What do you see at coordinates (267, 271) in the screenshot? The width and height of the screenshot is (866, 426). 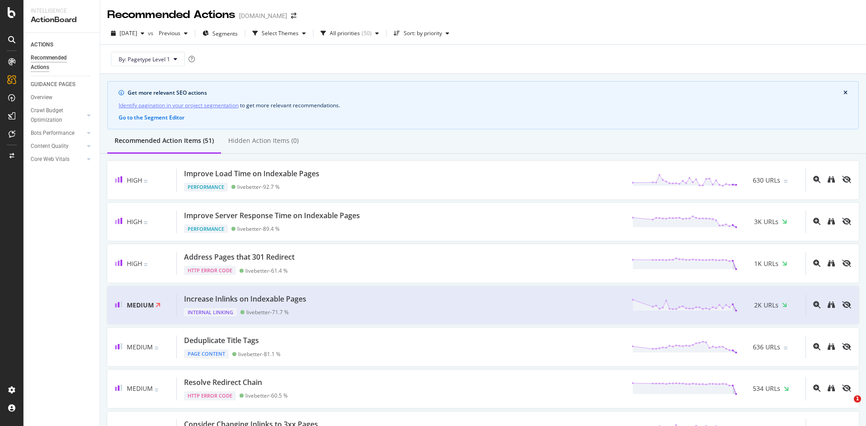 I see `div: livebetter - 61.4 %` at bounding box center [267, 271].